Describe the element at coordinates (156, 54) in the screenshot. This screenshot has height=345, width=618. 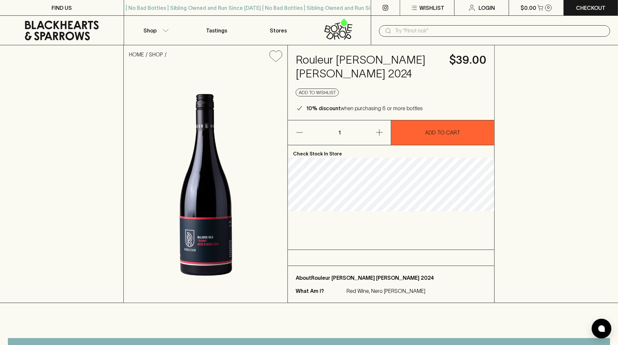
I see `a: SHOP` at that location.